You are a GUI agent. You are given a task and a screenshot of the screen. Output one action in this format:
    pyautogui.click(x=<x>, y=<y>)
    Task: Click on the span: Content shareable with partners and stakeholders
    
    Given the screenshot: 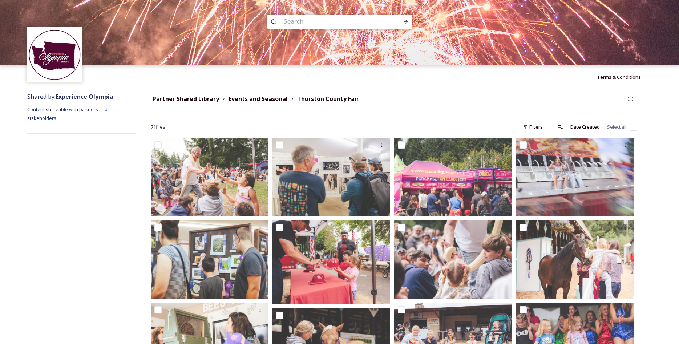 What is the action you would take?
    pyautogui.click(x=68, y=114)
    